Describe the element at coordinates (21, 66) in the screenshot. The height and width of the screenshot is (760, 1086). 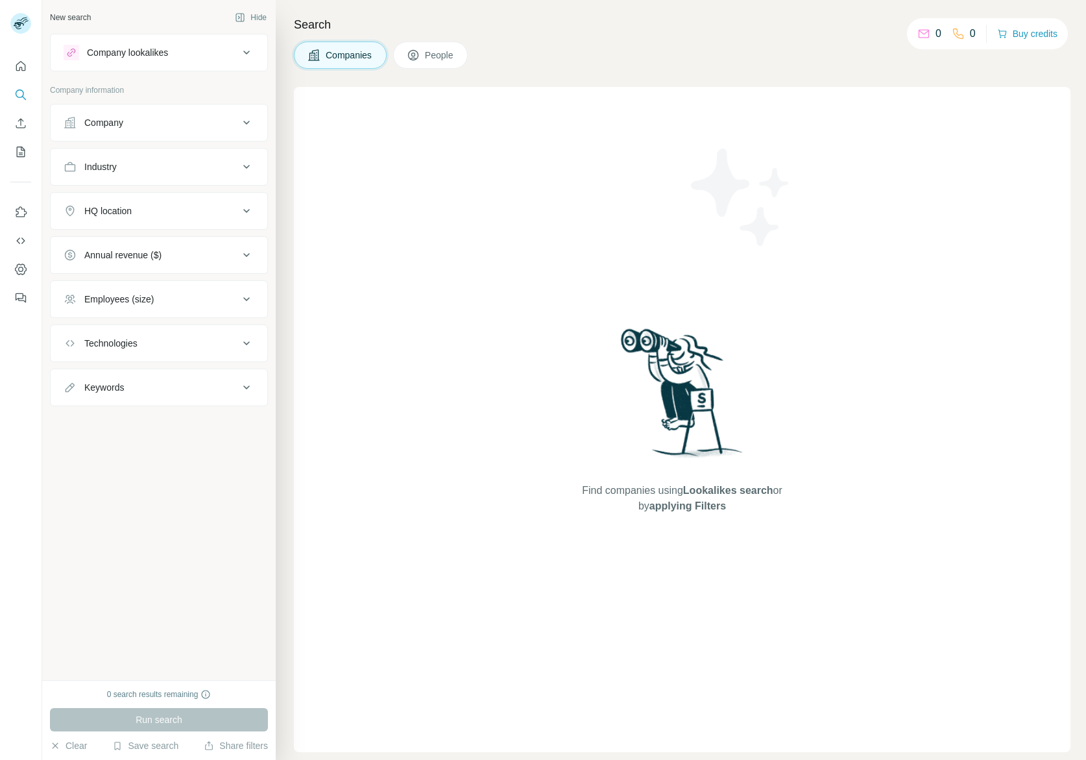
I see `button: Quick start` at that location.